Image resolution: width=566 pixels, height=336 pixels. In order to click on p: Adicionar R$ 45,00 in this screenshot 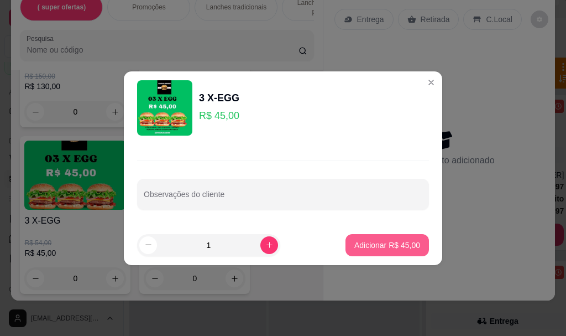, I will do `click(387, 245)`.